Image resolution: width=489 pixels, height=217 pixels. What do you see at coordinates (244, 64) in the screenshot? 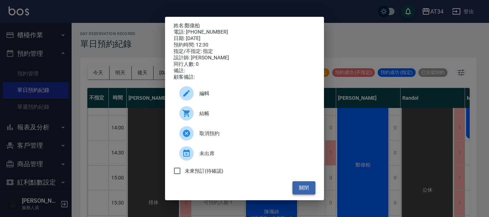
I see `div: 同行人數: 0` at bounding box center [244, 64].